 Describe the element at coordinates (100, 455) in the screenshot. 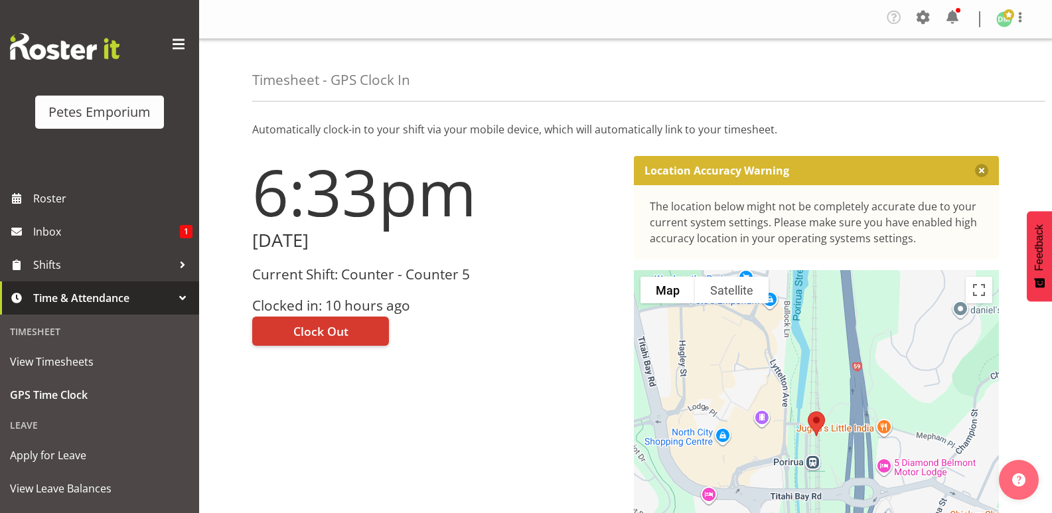

I see `a: Apply for Leave` at that location.